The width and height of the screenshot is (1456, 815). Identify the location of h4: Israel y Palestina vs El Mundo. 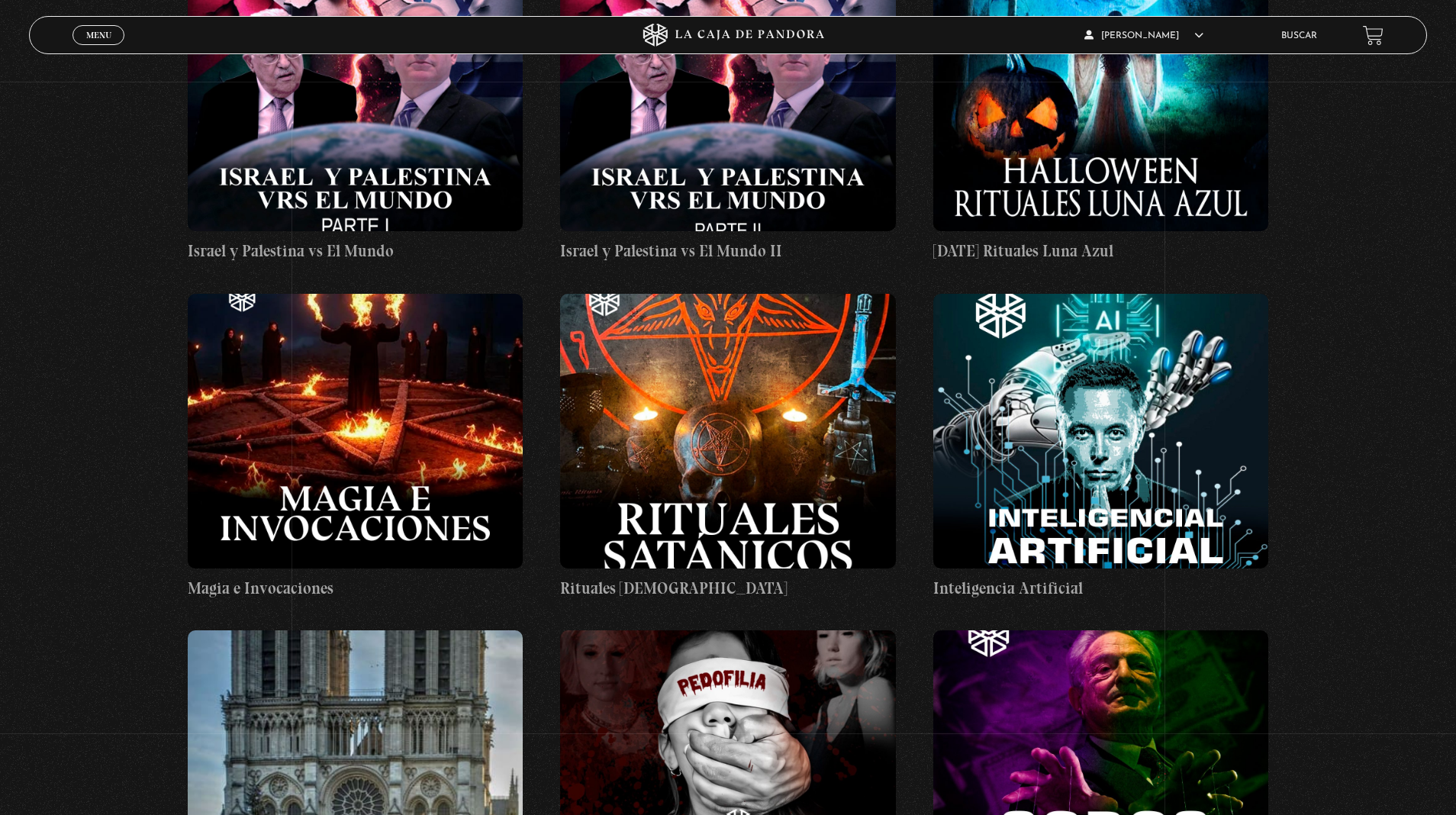
(355, 251).